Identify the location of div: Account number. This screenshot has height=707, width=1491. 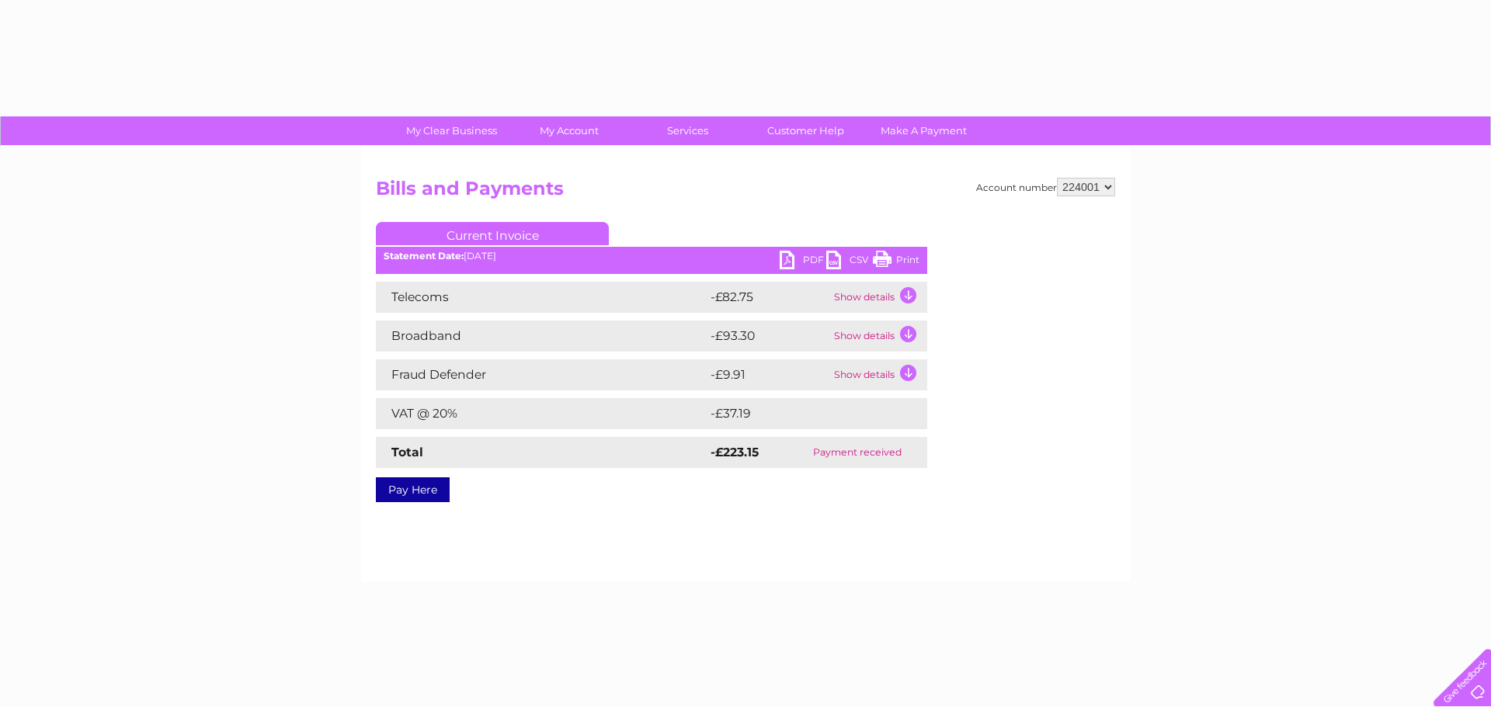
(1045, 187).